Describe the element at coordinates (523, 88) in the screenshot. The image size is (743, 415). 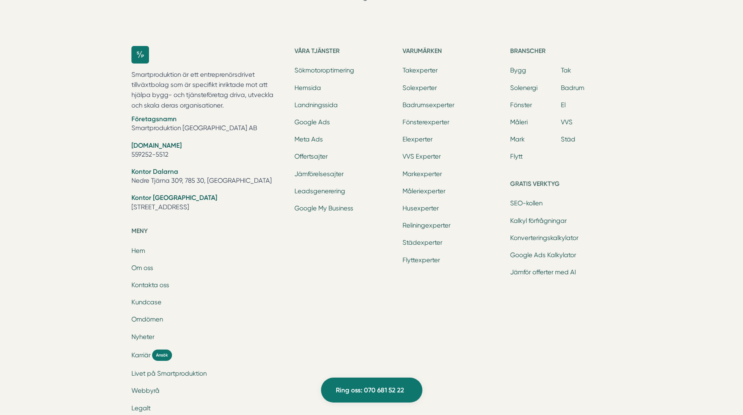
I see `a: Solenergi` at that location.